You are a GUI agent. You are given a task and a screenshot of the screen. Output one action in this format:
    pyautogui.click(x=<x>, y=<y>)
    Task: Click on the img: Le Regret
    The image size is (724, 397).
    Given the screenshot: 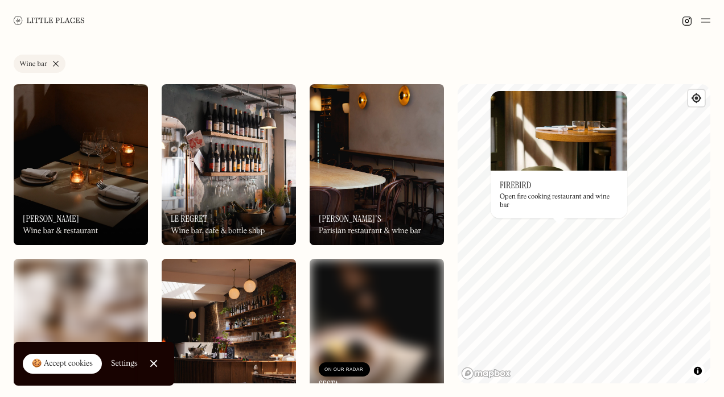 What is the action you would take?
    pyautogui.click(x=229, y=165)
    